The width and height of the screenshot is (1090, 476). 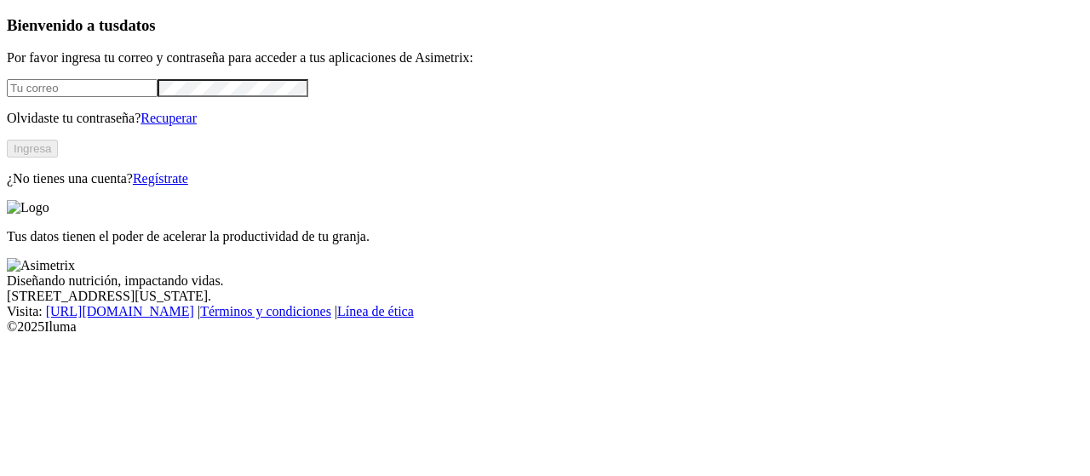 I want to click on div: Visita : | |, so click(x=545, y=312).